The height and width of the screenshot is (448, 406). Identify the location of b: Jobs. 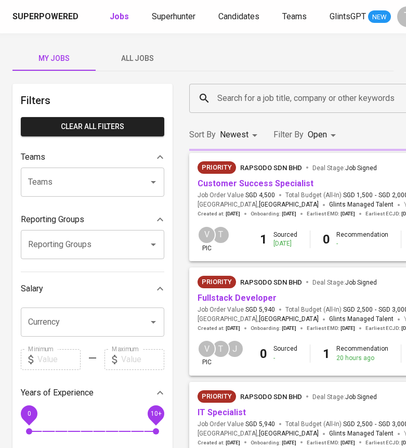
(119, 16).